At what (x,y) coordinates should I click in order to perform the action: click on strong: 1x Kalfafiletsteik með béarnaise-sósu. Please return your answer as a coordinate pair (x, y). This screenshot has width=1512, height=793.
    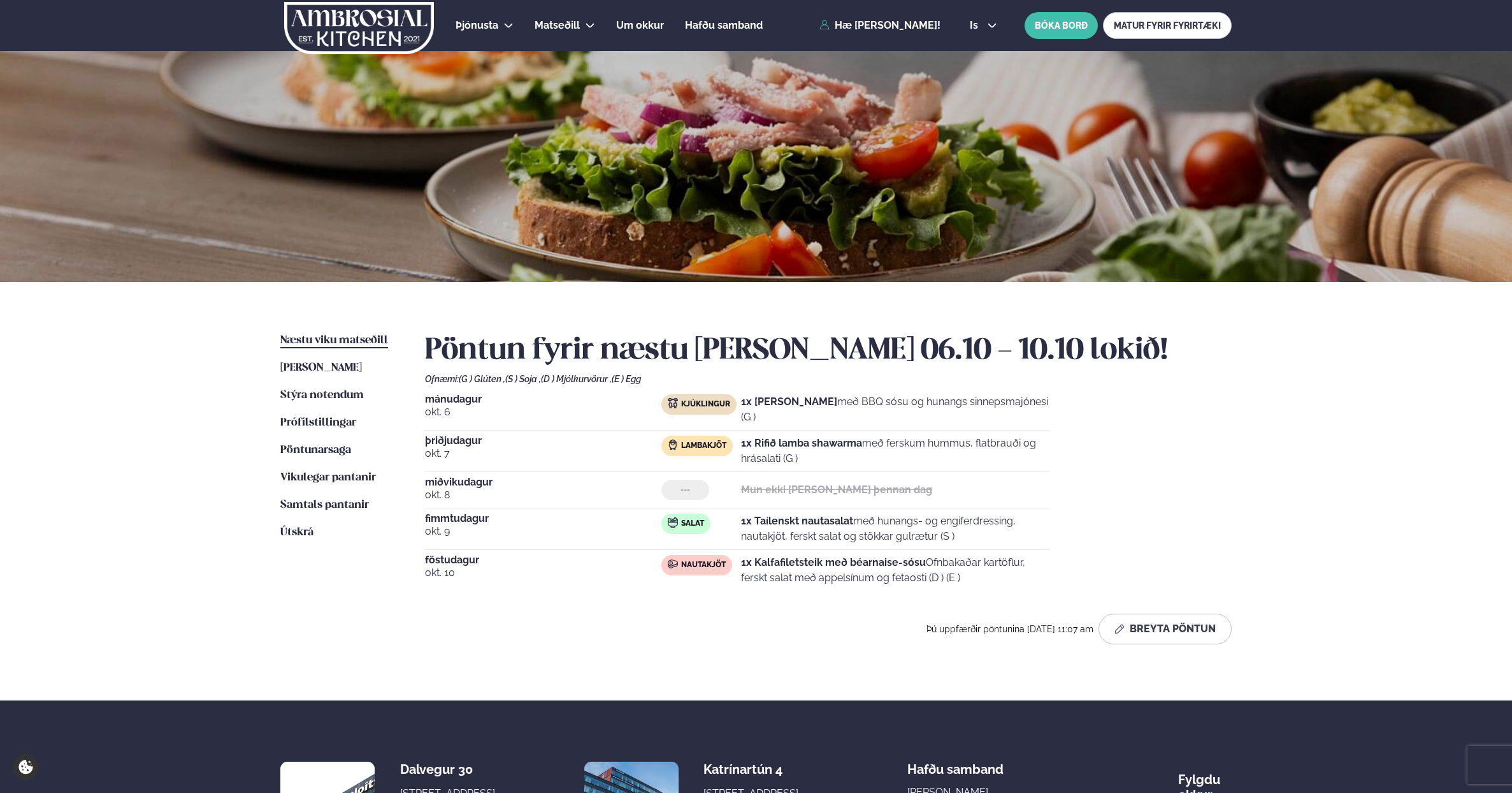
    Looking at the image, I should click on (834, 562).